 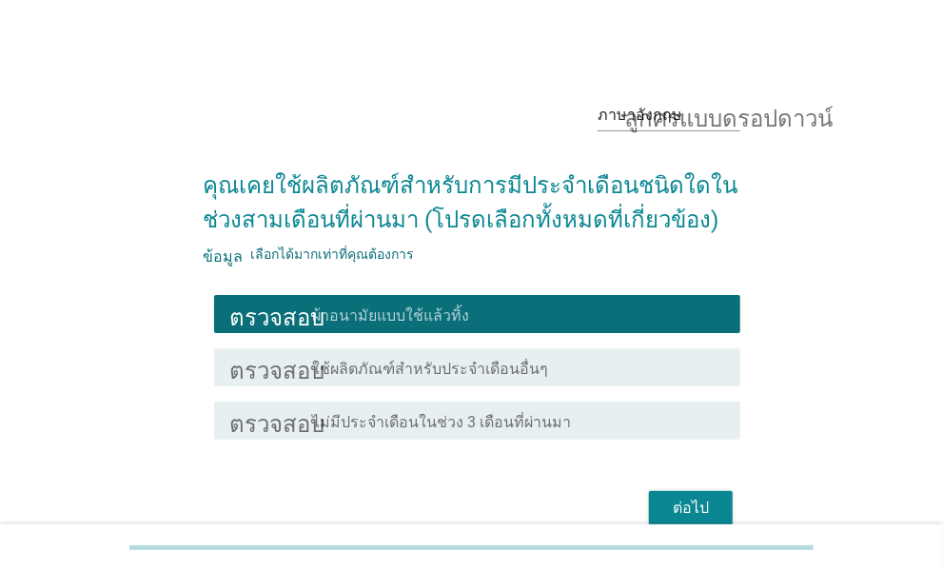 I want to click on font: ลูกศรแบบดรอปดาวน์, so click(x=728, y=115).